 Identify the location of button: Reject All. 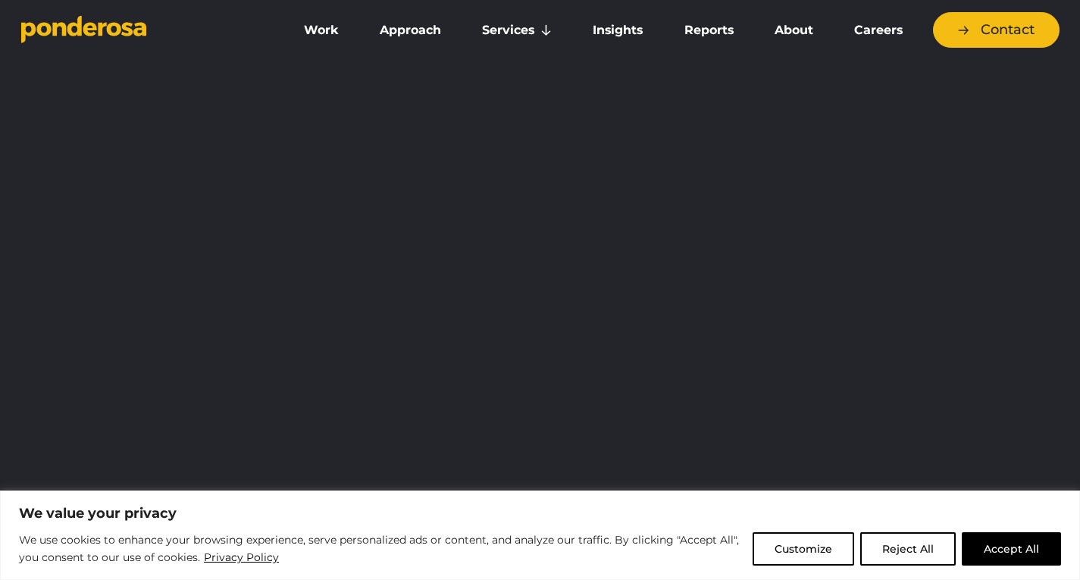
(908, 549).